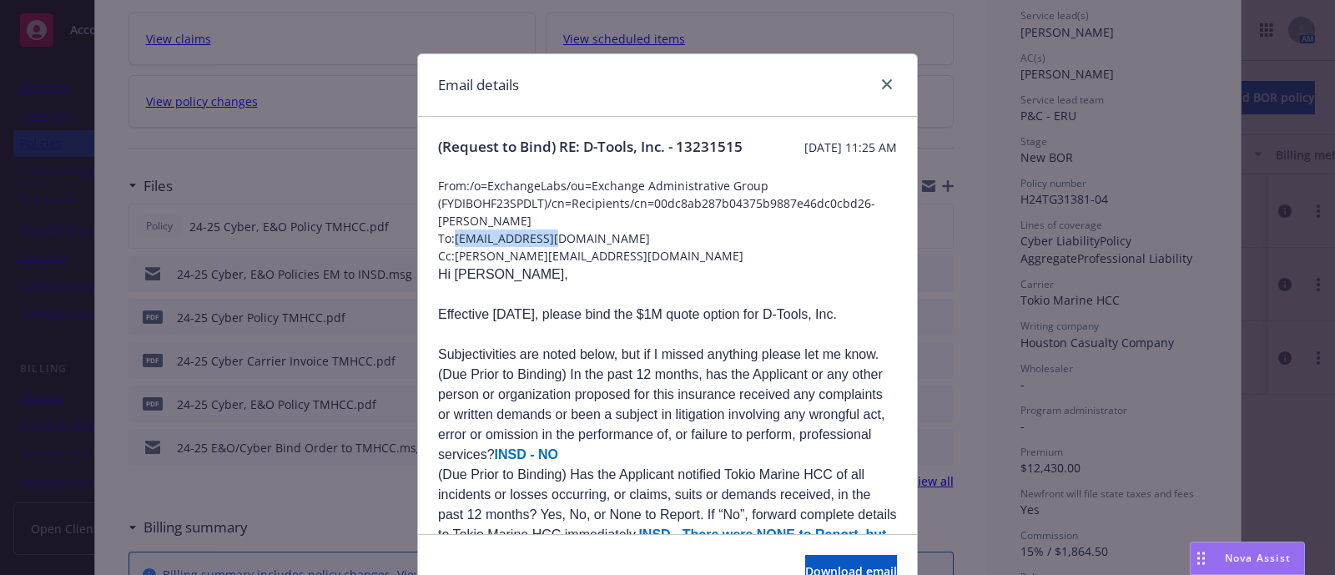  What do you see at coordinates (1257, 557) in the screenshot?
I see `span: Nova Assist` at bounding box center [1257, 557].